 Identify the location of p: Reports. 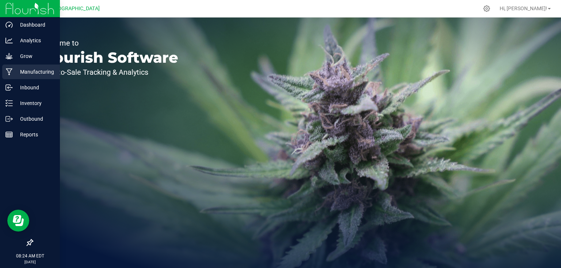
(35, 135).